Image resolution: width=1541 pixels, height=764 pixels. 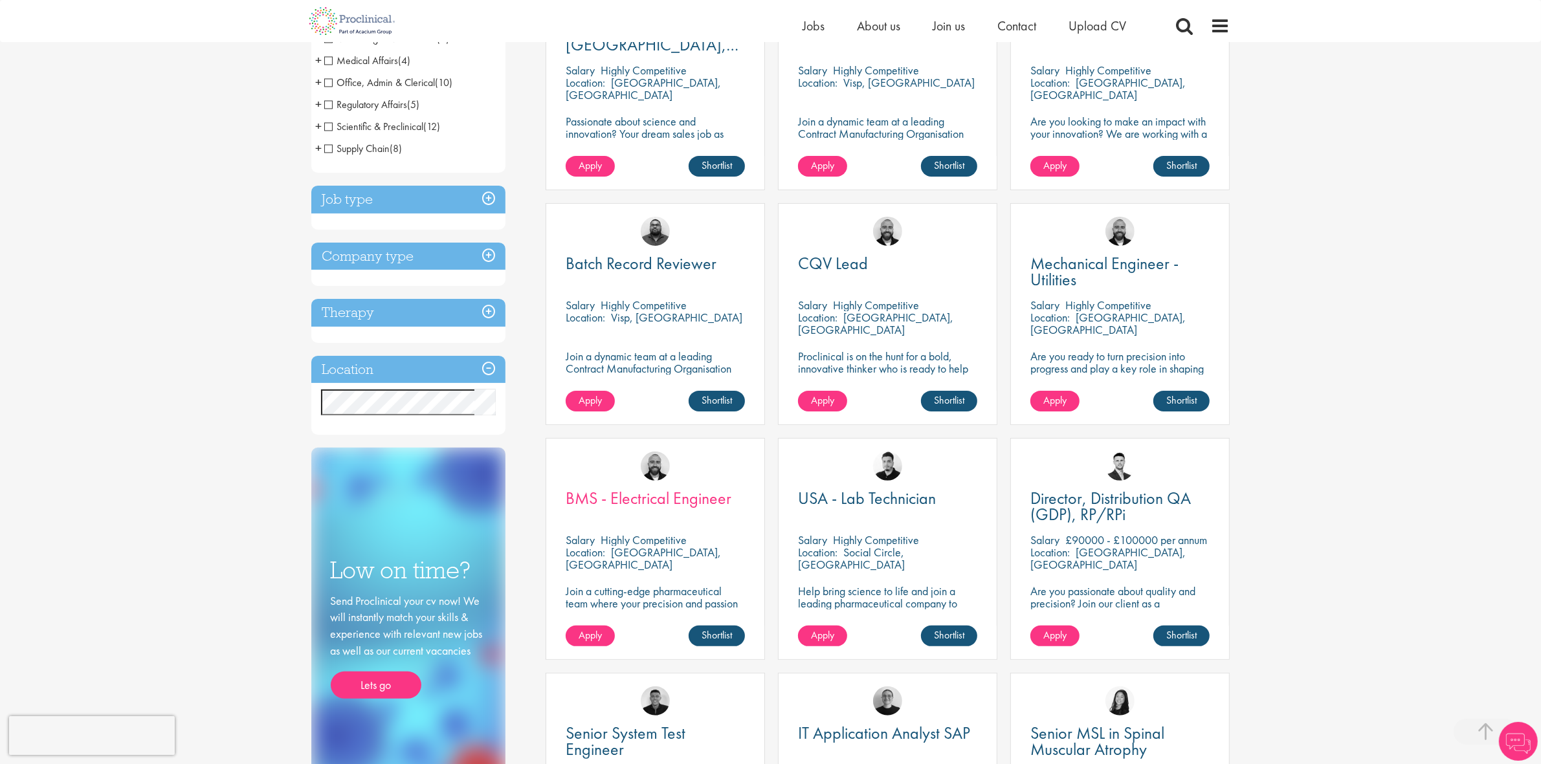 What do you see at coordinates (887, 615) in the screenshot?
I see `p: Help bring science to life and join a leading pharmaceutical company to play a key role in delive...` at bounding box center [887, 615].